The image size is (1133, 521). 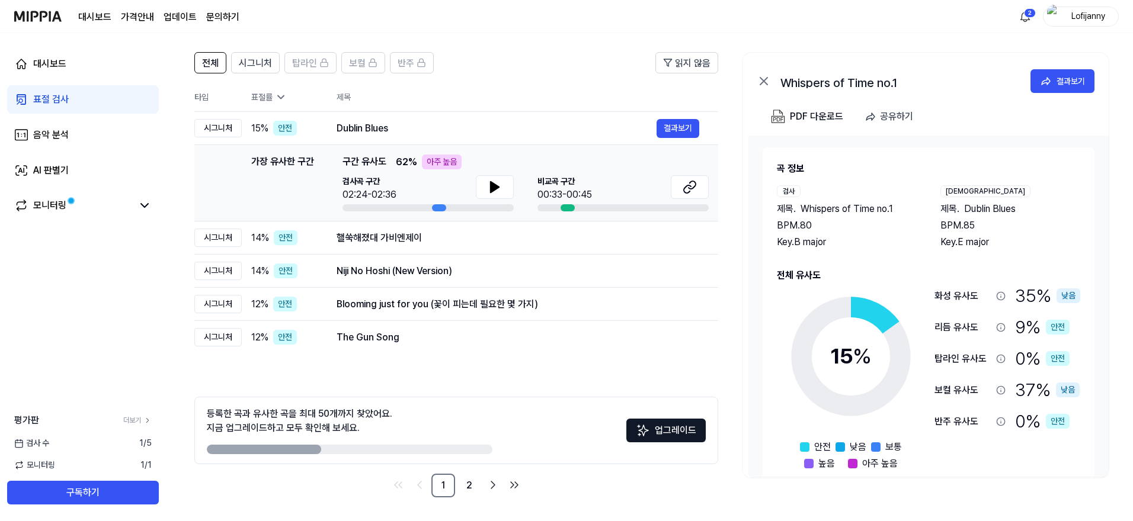 I want to click on th: 타입, so click(x=218, y=97).